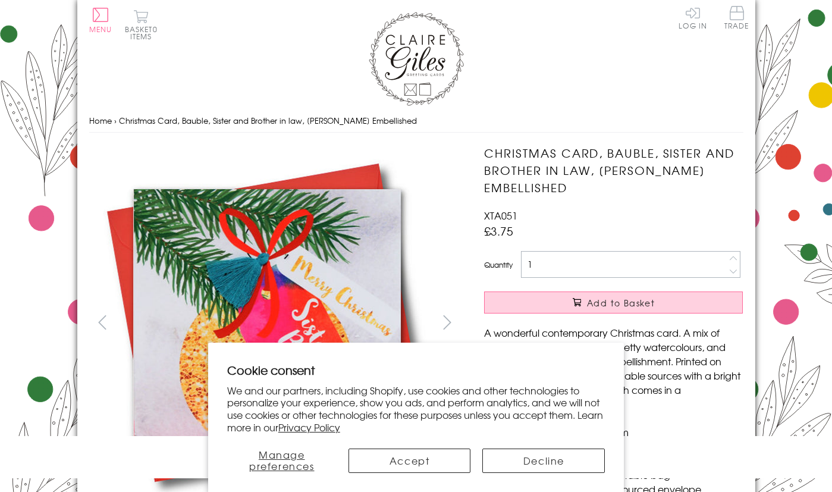 This screenshot has height=492, width=832. Describe the element at coordinates (416, 370) in the screenshot. I see `h2: Cookie consent` at that location.